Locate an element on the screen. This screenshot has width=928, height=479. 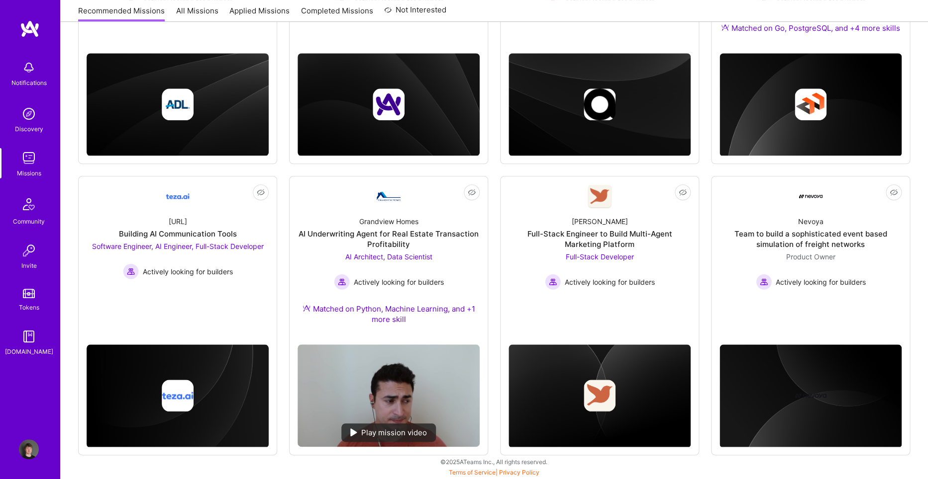
span: Software Engineer, AI Engineer, Full-Stack Developer is located at coordinates (178, 246).